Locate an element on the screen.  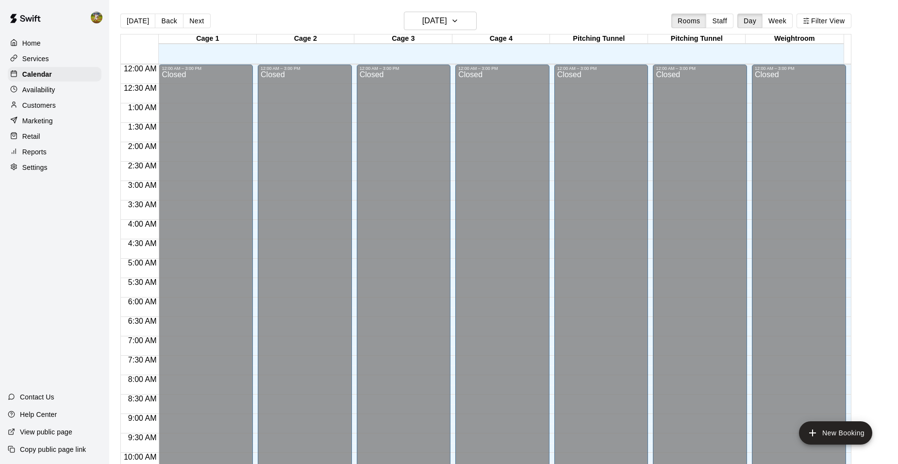
span: 2:30 AM is located at coordinates (142, 166).